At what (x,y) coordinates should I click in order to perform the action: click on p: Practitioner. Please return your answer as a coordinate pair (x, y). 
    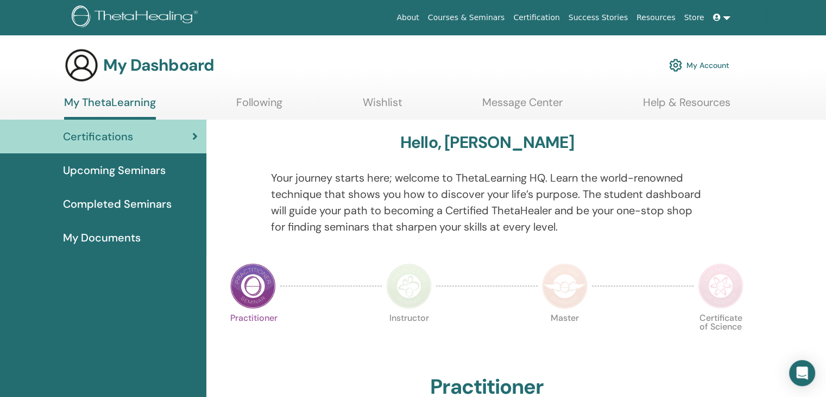
    Looking at the image, I should click on (253, 336).